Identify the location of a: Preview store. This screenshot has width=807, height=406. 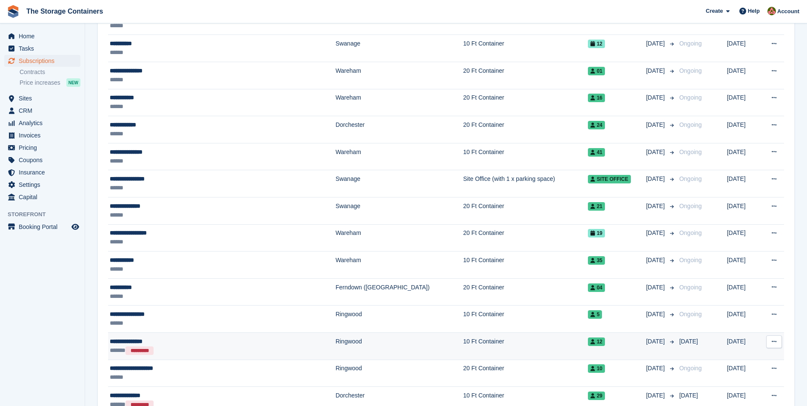
(75, 227).